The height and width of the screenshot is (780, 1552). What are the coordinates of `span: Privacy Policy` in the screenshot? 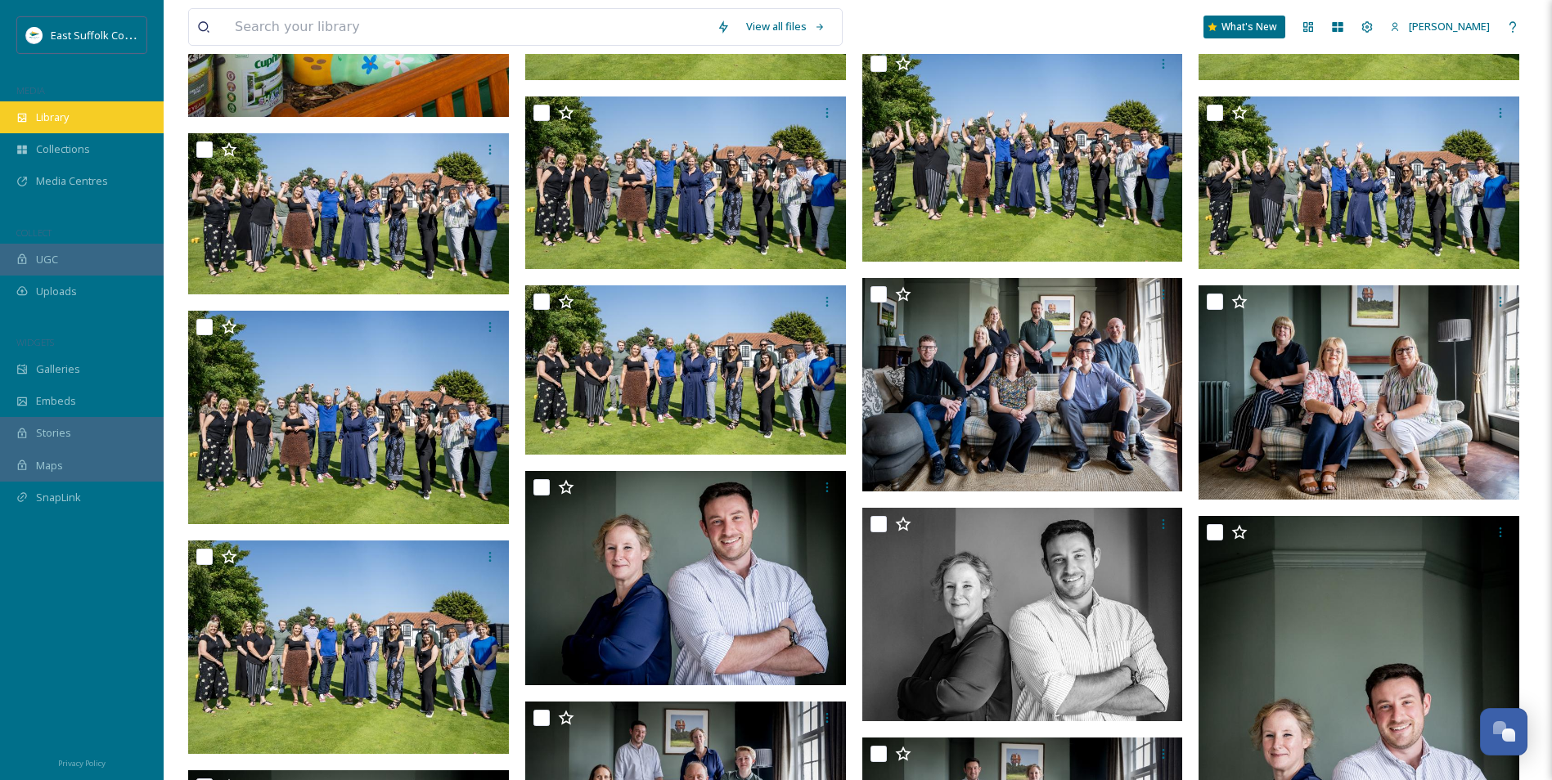 It's located at (82, 763).